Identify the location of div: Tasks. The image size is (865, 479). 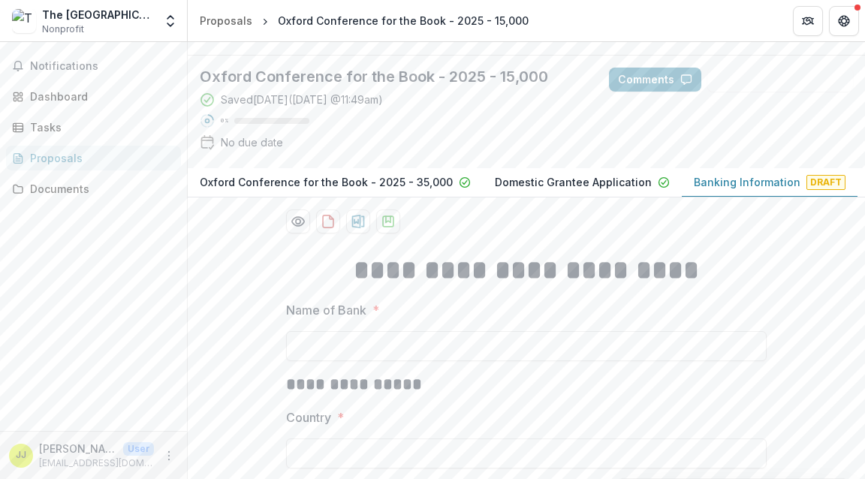
(99, 127).